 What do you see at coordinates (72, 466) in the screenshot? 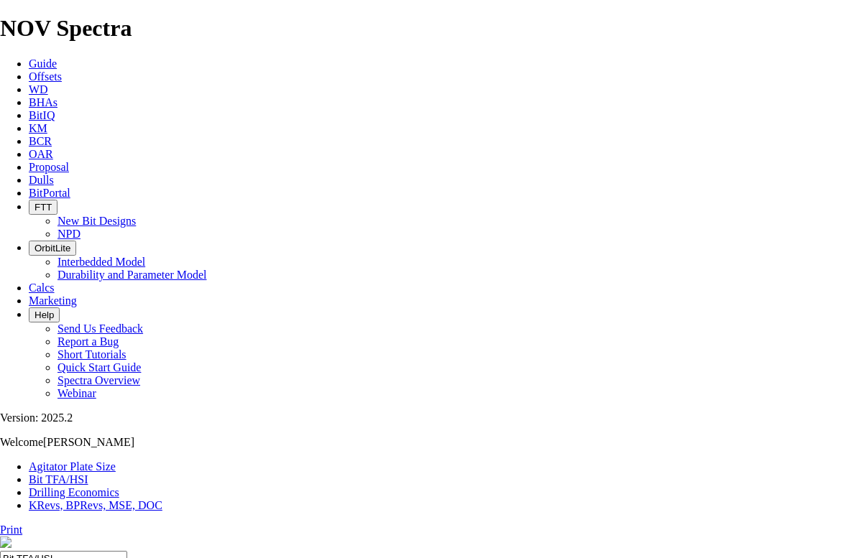
I see `a: Agitator Plate Size` at bounding box center [72, 466].